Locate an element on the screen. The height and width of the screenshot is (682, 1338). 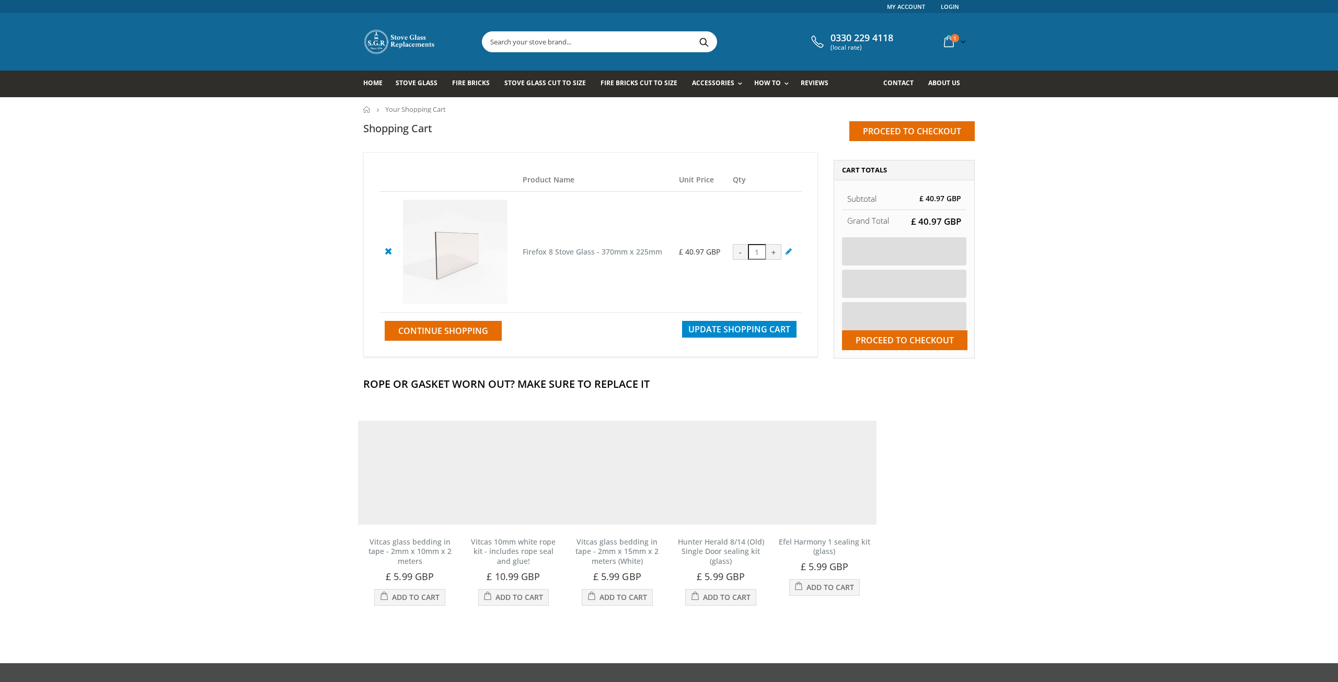
a: Vitcas glass bedding in tape - 2mm x 15mm x 2 meters (White) is located at coordinates (617, 552).